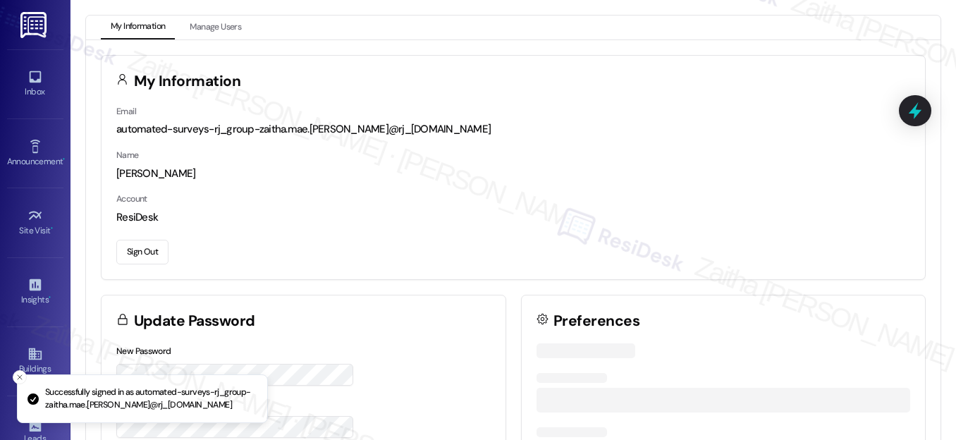 The height and width of the screenshot is (440, 956). I want to click on h3: My Information, so click(188, 81).